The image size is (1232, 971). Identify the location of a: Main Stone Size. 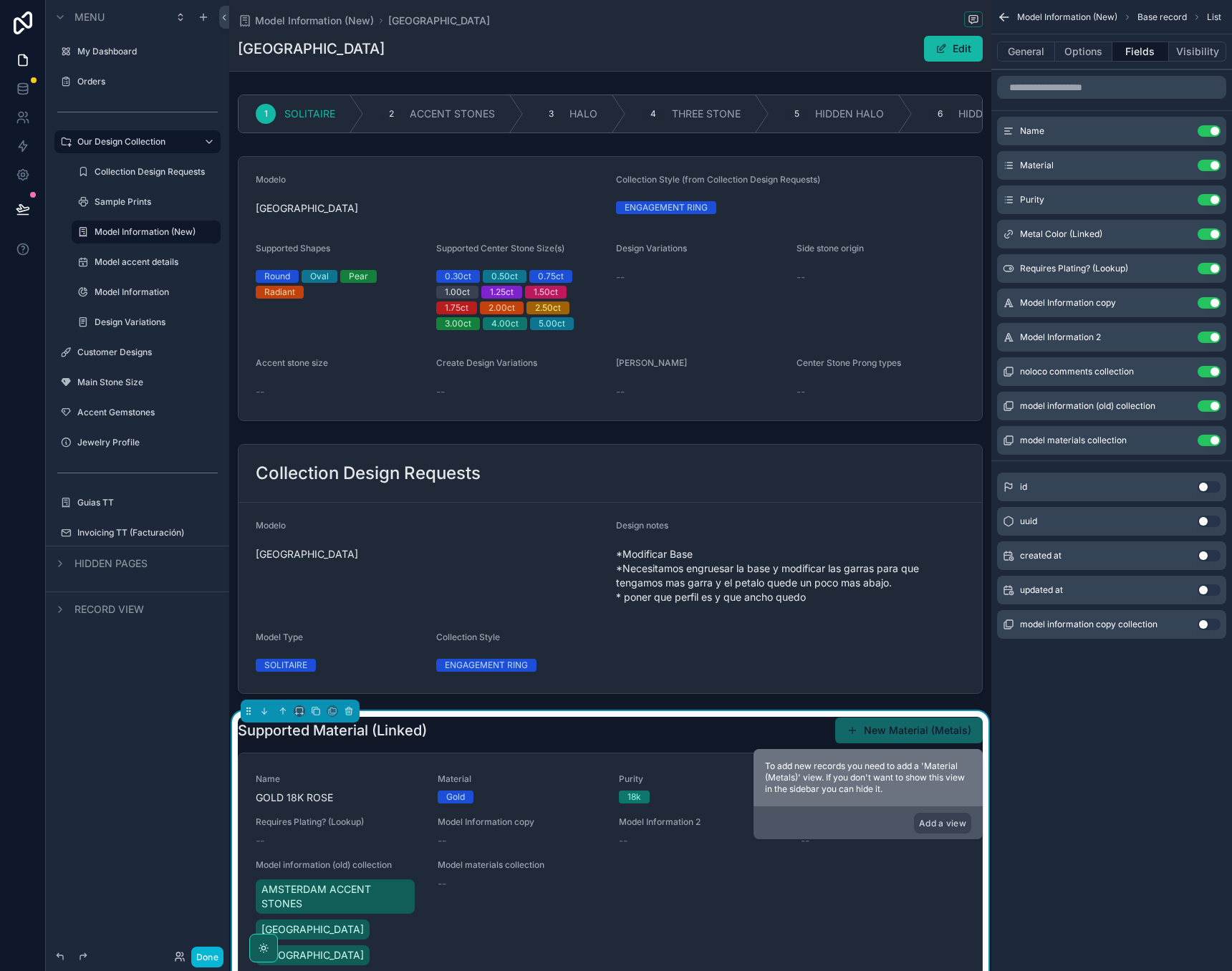
(147, 382).